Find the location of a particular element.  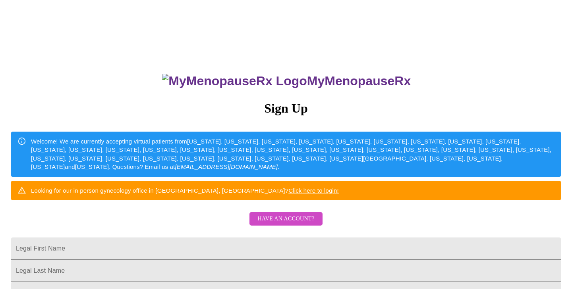

h3: Sign Up is located at coordinates (286, 108).